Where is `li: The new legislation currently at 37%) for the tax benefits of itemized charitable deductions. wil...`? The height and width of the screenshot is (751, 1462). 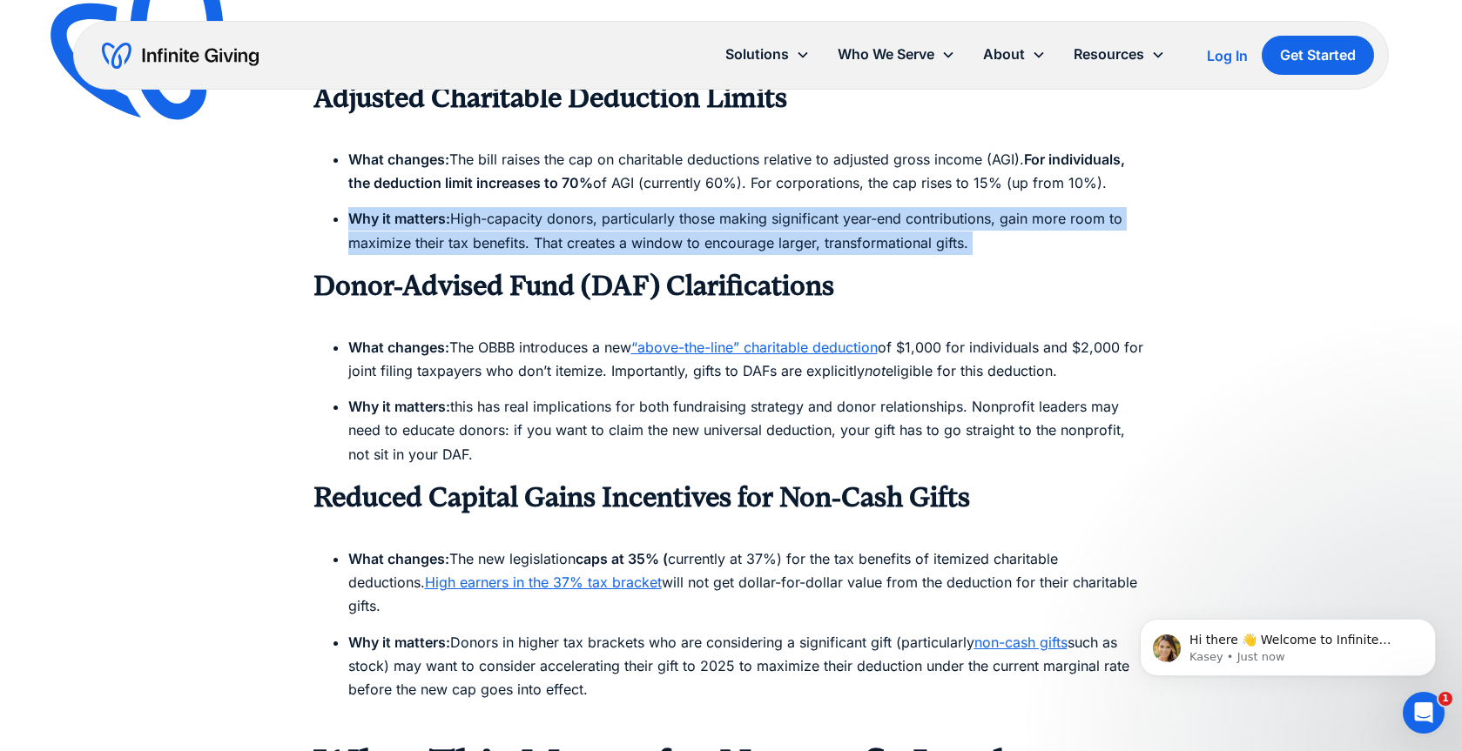
li: The new legislation currently at 37%) for the tax benefits of itemized charitable deductions. wil... is located at coordinates (749, 583).